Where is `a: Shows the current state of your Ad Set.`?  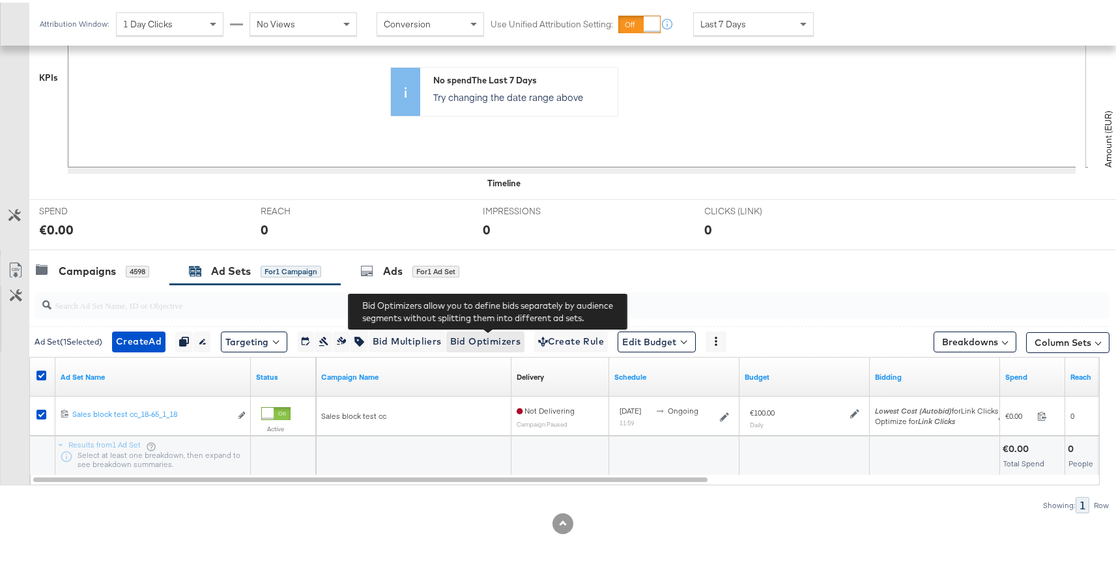 a: Shows the current state of your Ad Set. is located at coordinates (283, 375).